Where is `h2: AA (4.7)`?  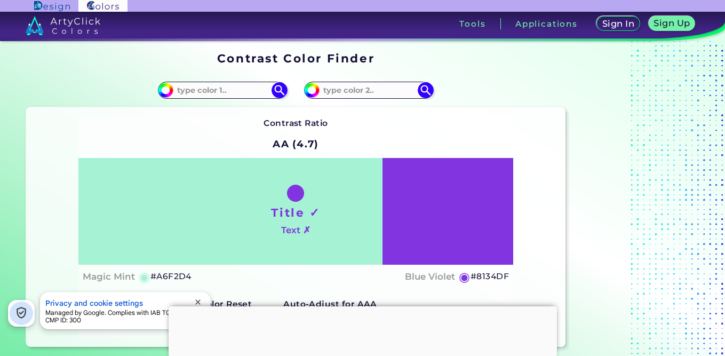
h2: AA (4.7) is located at coordinates (295, 144).